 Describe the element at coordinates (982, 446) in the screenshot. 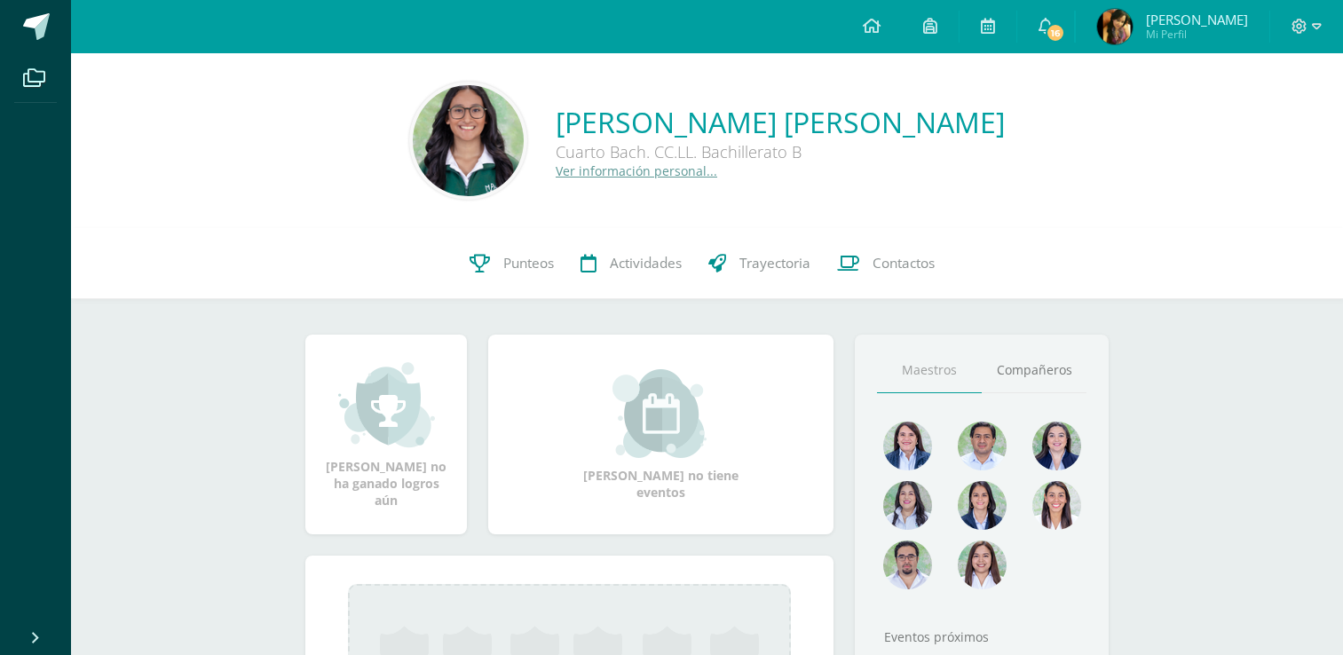

I see `img: 1e7bfa517bf798cc96a9d855bf172288.png` at that location.